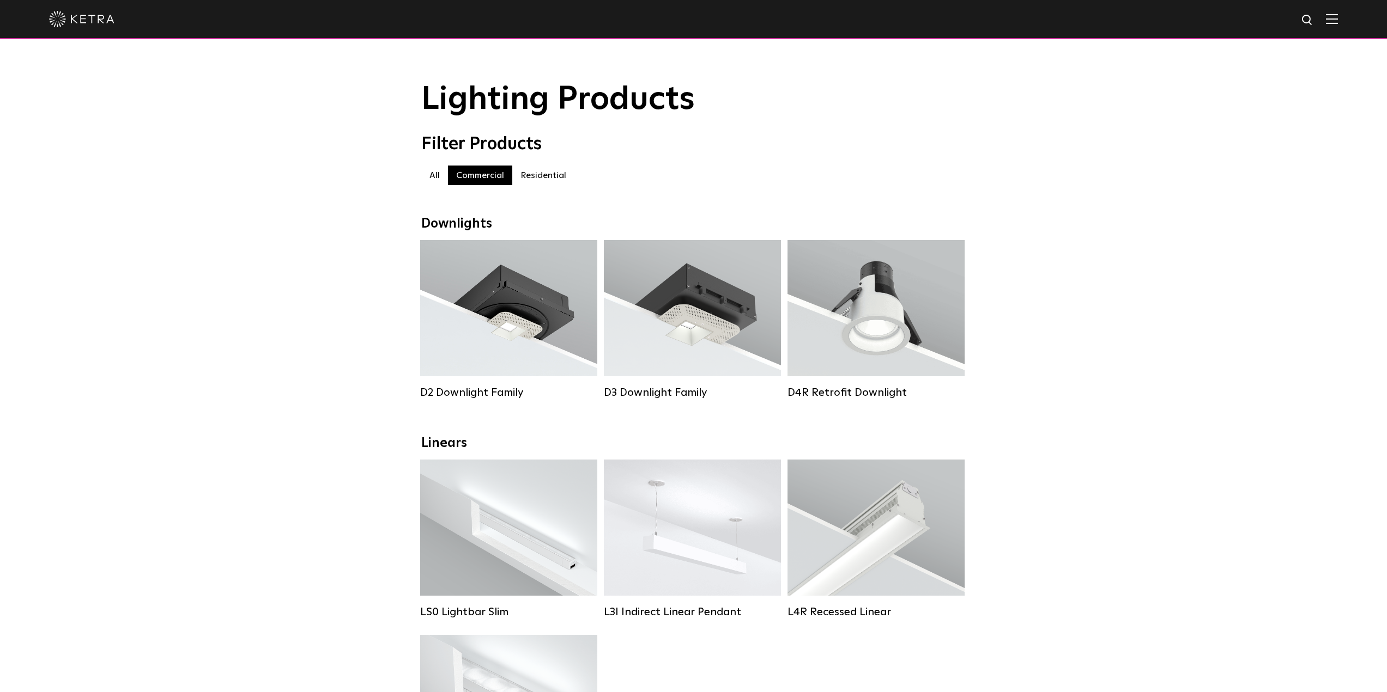  What do you see at coordinates (694, 144) in the screenshot?
I see `div: Filter Products` at bounding box center [694, 144].